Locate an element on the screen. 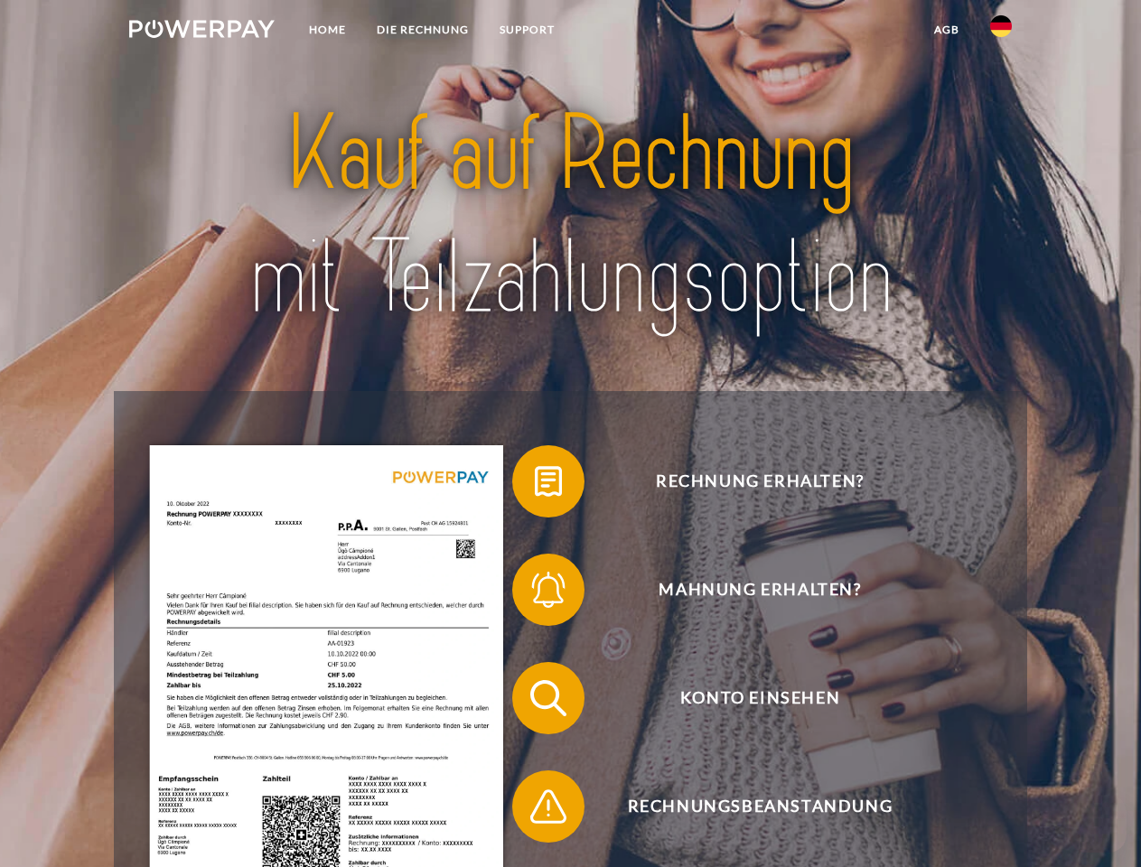 This screenshot has width=1141, height=867. a: agb is located at coordinates (947, 30).